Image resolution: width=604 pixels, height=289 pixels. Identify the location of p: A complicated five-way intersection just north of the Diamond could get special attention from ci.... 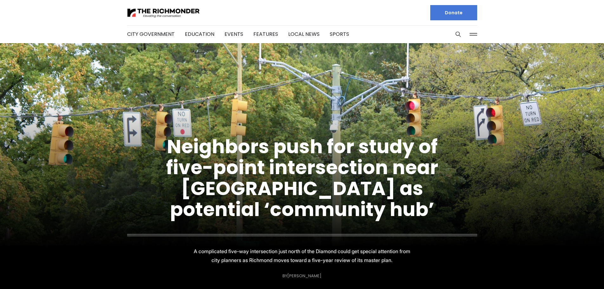
(302, 256).